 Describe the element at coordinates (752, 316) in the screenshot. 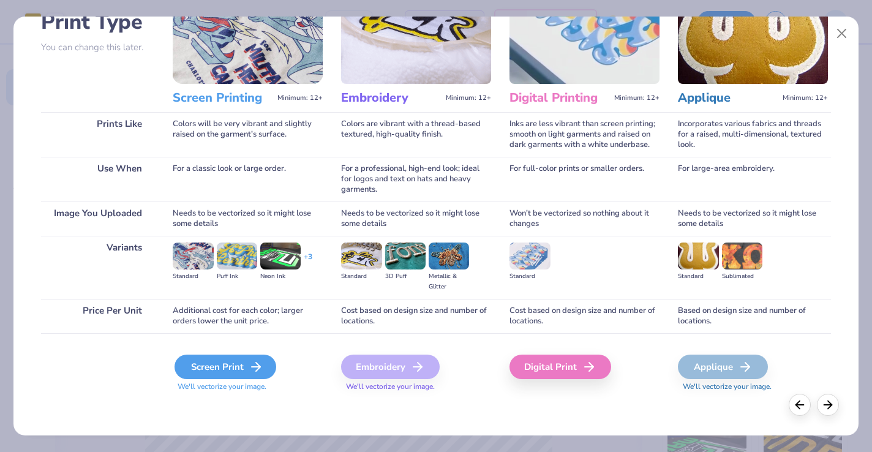

I see `div: Based on design size and number of locations.` at that location.